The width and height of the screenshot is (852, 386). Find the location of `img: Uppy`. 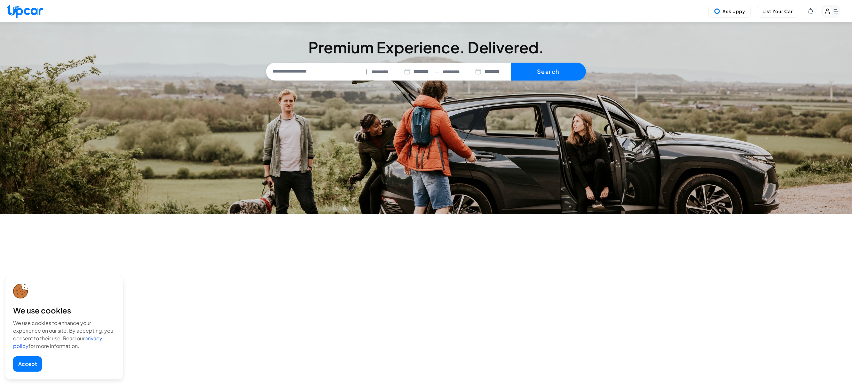

img: Uppy is located at coordinates (717, 11).